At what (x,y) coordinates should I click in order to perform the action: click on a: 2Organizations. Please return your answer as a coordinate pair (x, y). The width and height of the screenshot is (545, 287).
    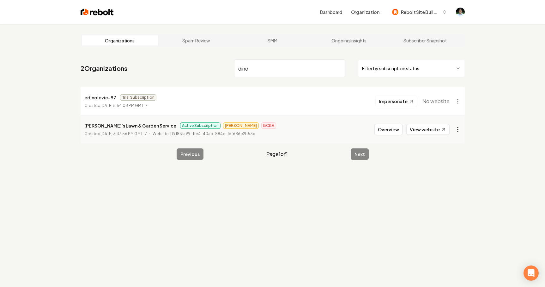
    Looking at the image, I should click on (104, 68).